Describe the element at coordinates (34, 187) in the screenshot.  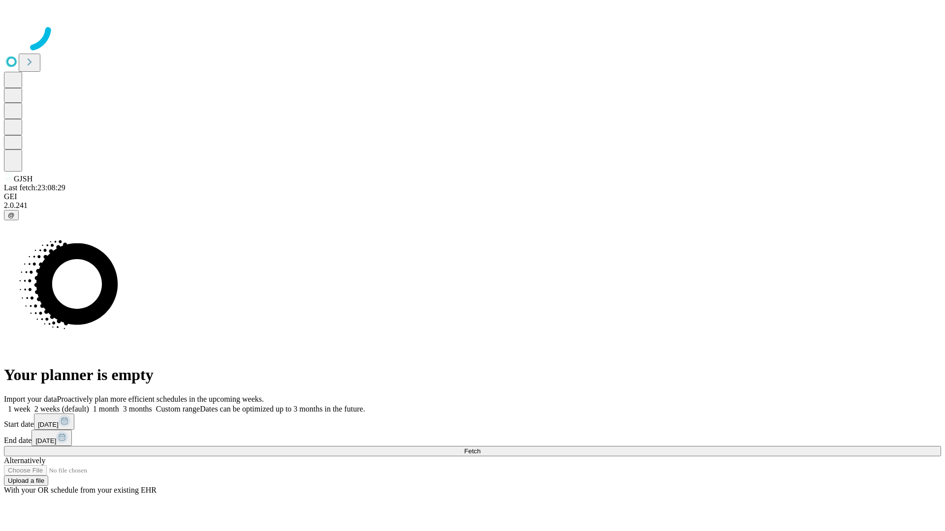
I see `span: Last fetch: 23:08:29` at that location.